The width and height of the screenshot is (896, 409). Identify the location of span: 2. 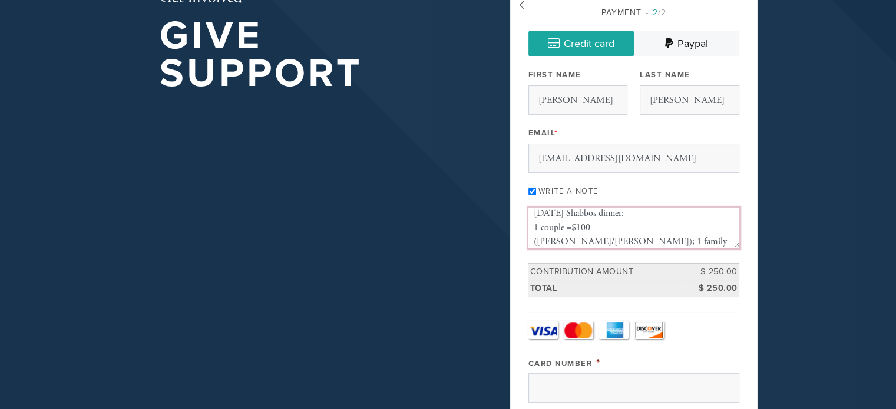
(655, 12).